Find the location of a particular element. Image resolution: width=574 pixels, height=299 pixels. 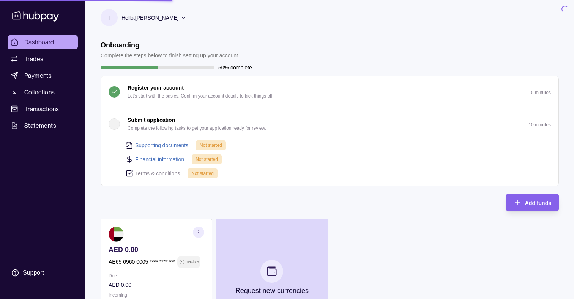

a: Statements is located at coordinates (43, 126).